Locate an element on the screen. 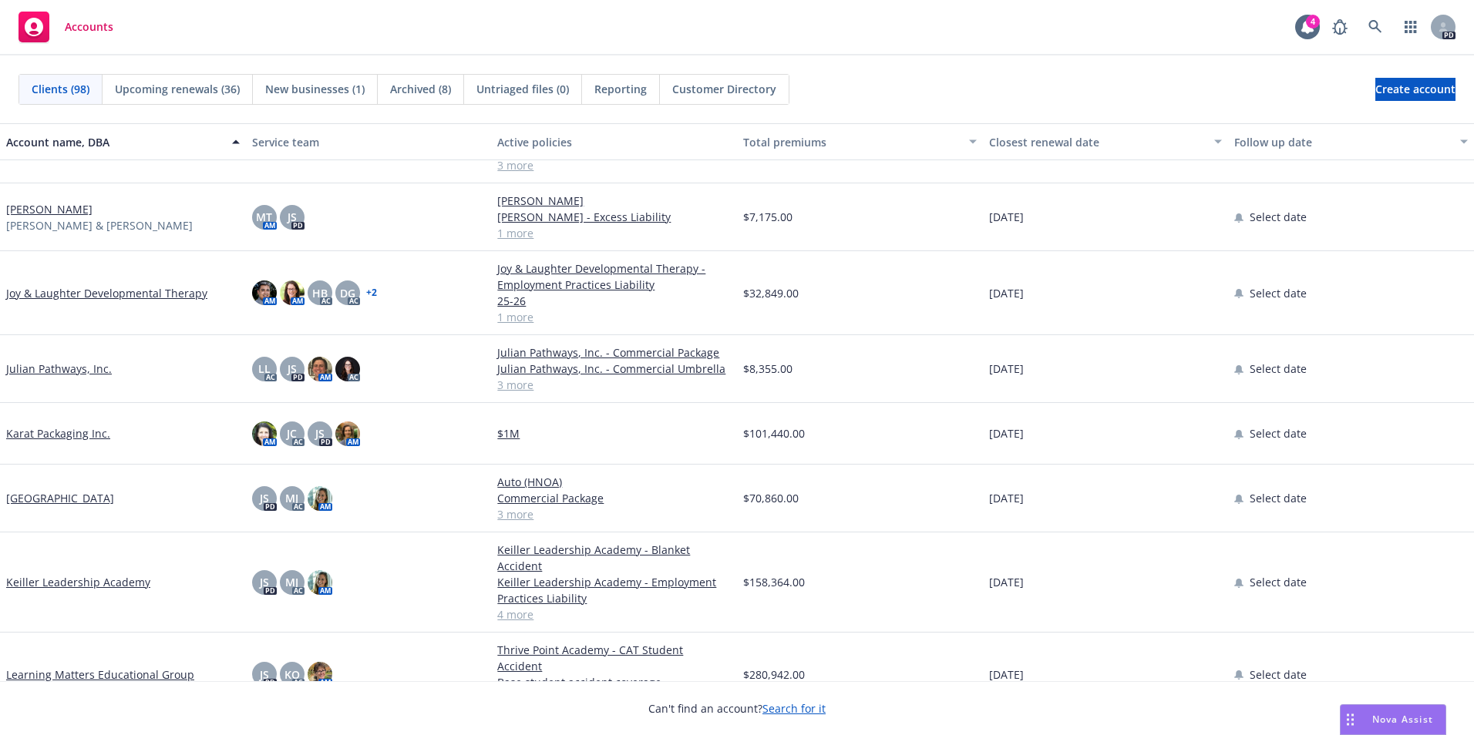 This screenshot has height=735, width=1474. button: Total premiums is located at coordinates (860, 142).